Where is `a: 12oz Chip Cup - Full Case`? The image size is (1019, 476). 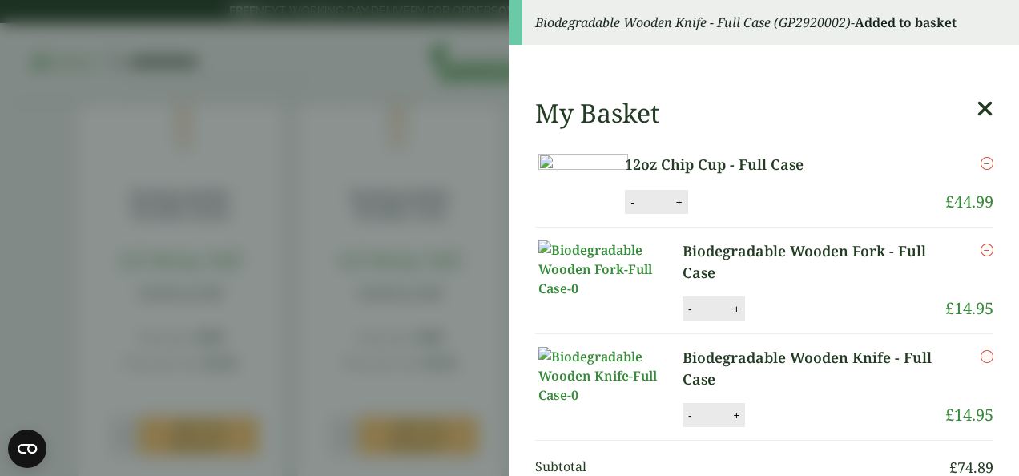 a: 12oz Chip Cup - Full Case is located at coordinates (749, 164).